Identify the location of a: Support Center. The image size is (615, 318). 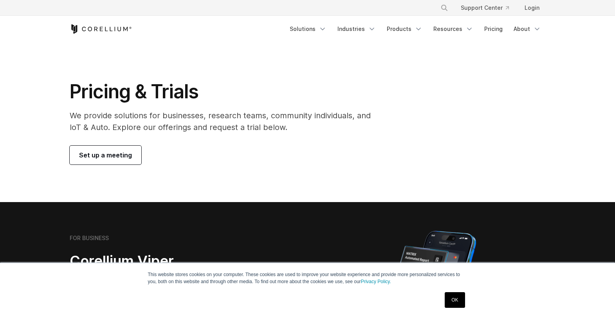
(485, 8).